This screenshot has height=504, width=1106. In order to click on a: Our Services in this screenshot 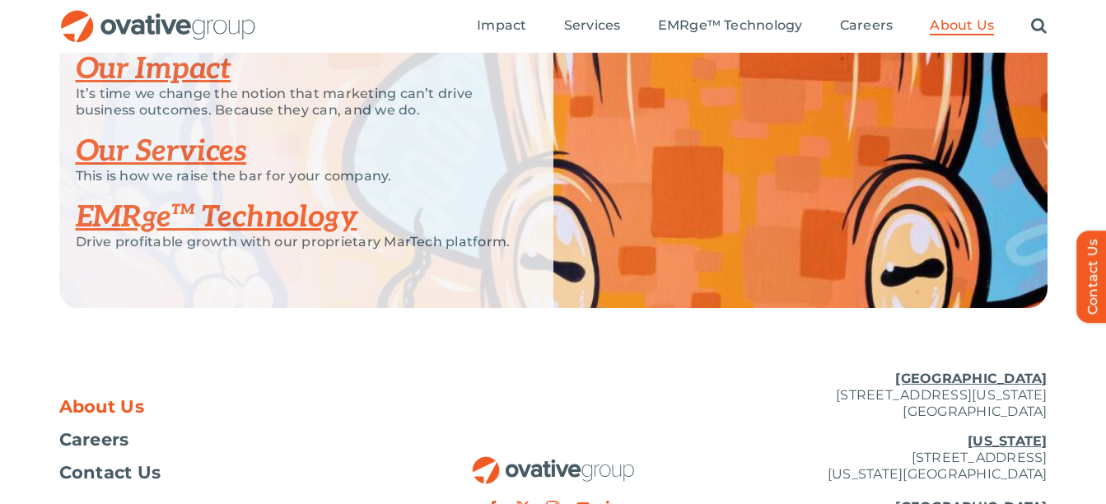, I will do `click(161, 151)`.